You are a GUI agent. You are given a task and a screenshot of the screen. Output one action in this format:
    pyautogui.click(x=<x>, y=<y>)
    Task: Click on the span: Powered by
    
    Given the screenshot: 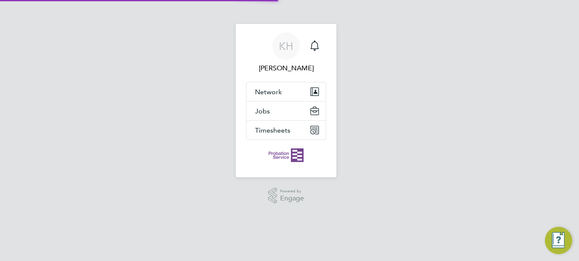 What is the action you would take?
    pyautogui.click(x=292, y=191)
    